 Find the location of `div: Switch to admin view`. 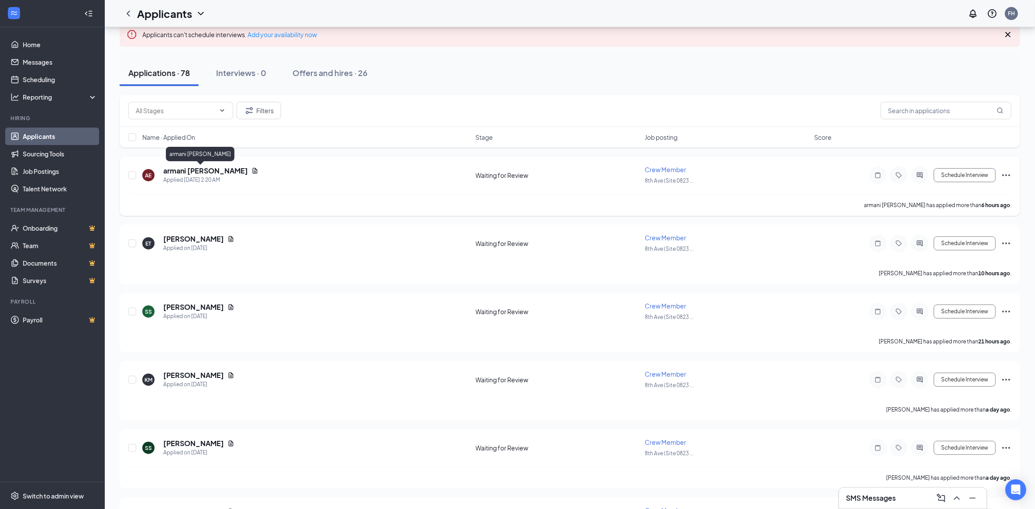

div: Switch to admin view is located at coordinates (53, 496).